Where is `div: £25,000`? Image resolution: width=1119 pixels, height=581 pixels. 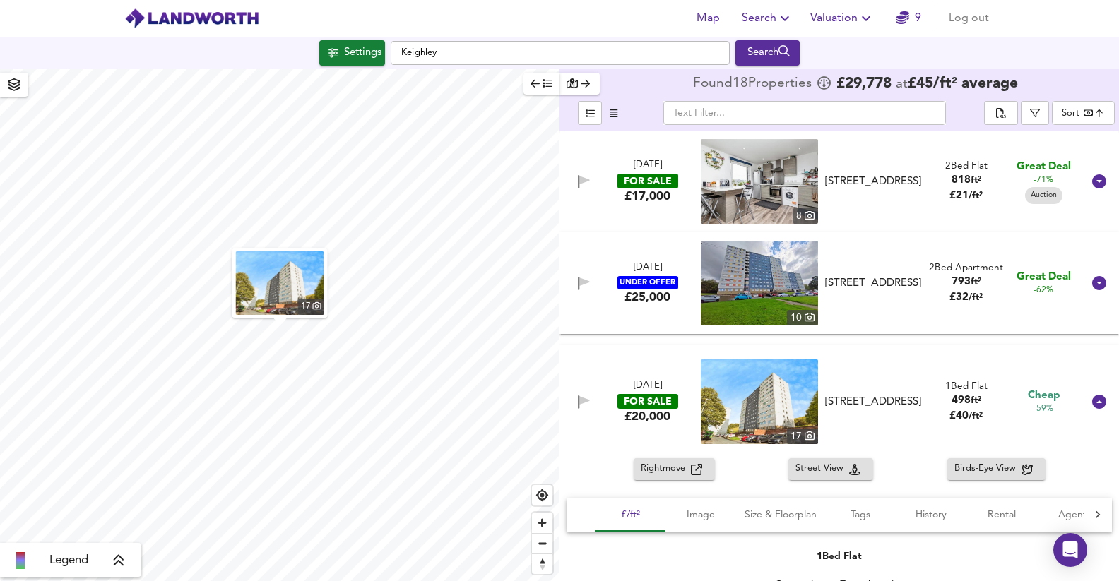
div: £25,000 is located at coordinates (647, 297).